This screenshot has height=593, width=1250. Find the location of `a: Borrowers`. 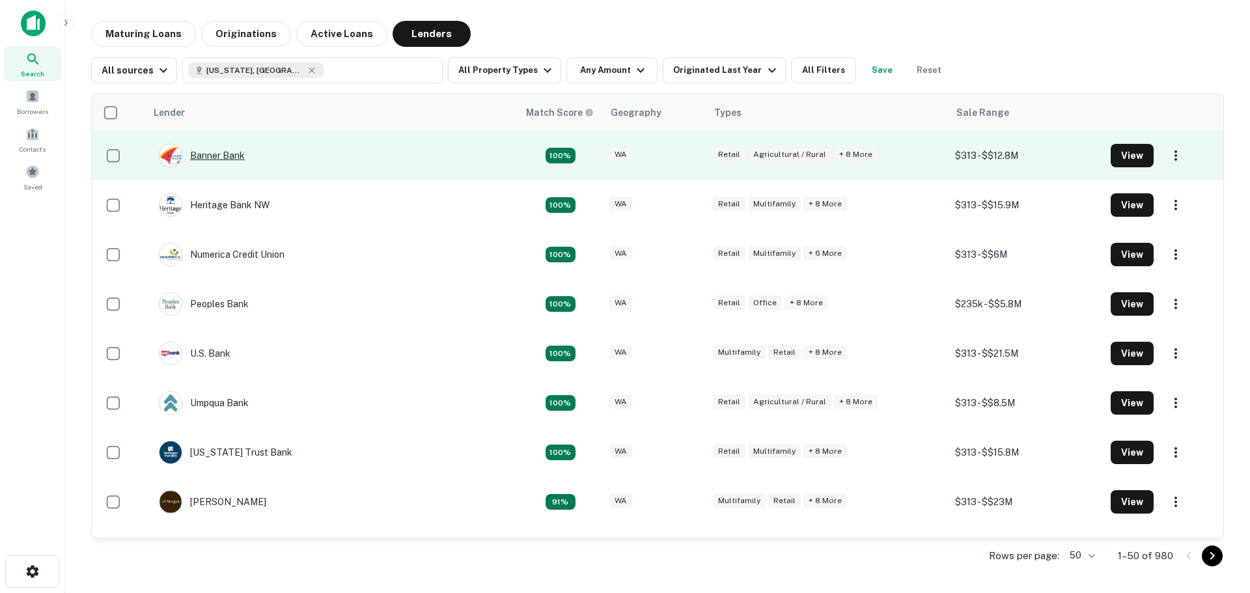

a: Borrowers is located at coordinates (33, 102).